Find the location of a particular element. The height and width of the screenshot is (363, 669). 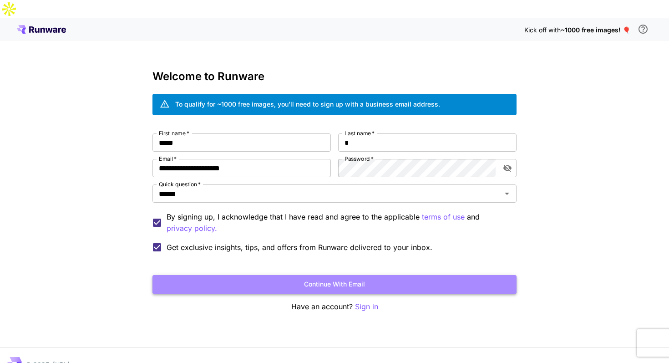

button: Sign in is located at coordinates (366, 306).